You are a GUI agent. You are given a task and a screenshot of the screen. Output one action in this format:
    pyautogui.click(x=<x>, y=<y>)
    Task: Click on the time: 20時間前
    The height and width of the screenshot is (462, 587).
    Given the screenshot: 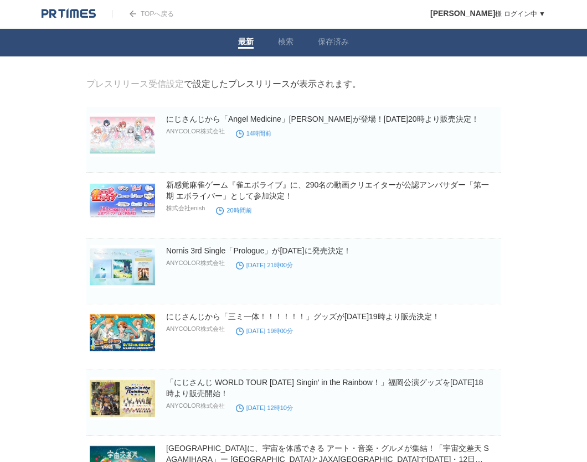 What is the action you would take?
    pyautogui.click(x=234, y=210)
    